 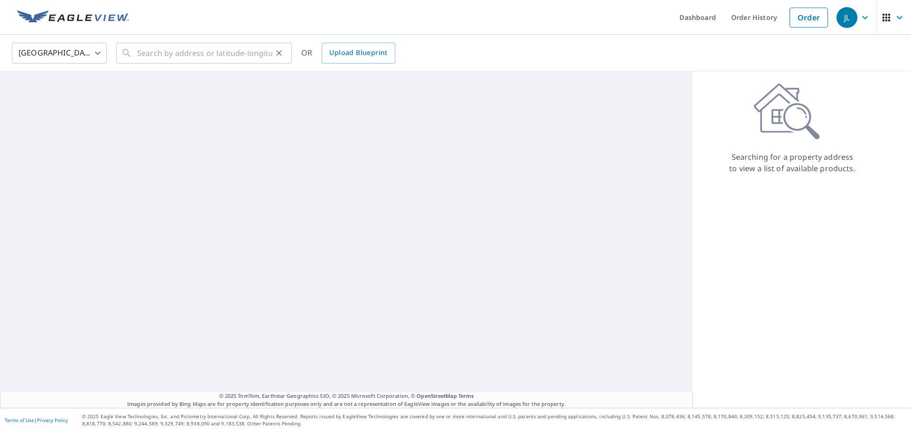 What do you see at coordinates (19, 420) in the screenshot?
I see `a: Terms of Use` at bounding box center [19, 420].